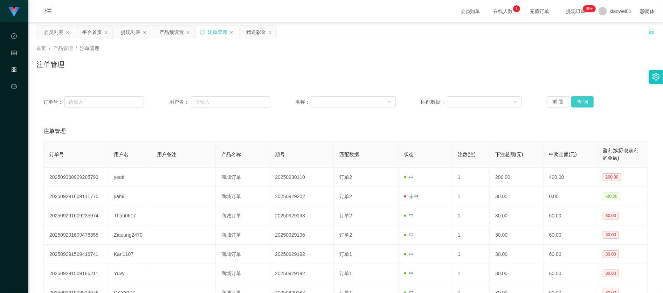 Image resolution: width=663 pixels, height=293 pixels. I want to click on td: 20250929196, so click(301, 235).